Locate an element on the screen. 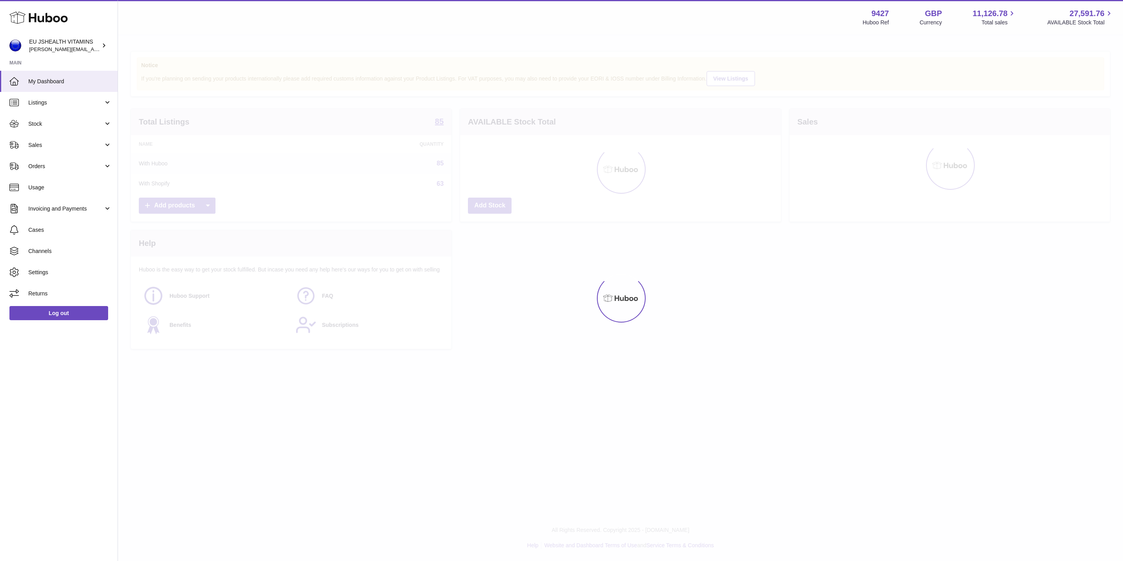 The width and height of the screenshot is (1123, 561). span: Stock is located at coordinates (66, 124).